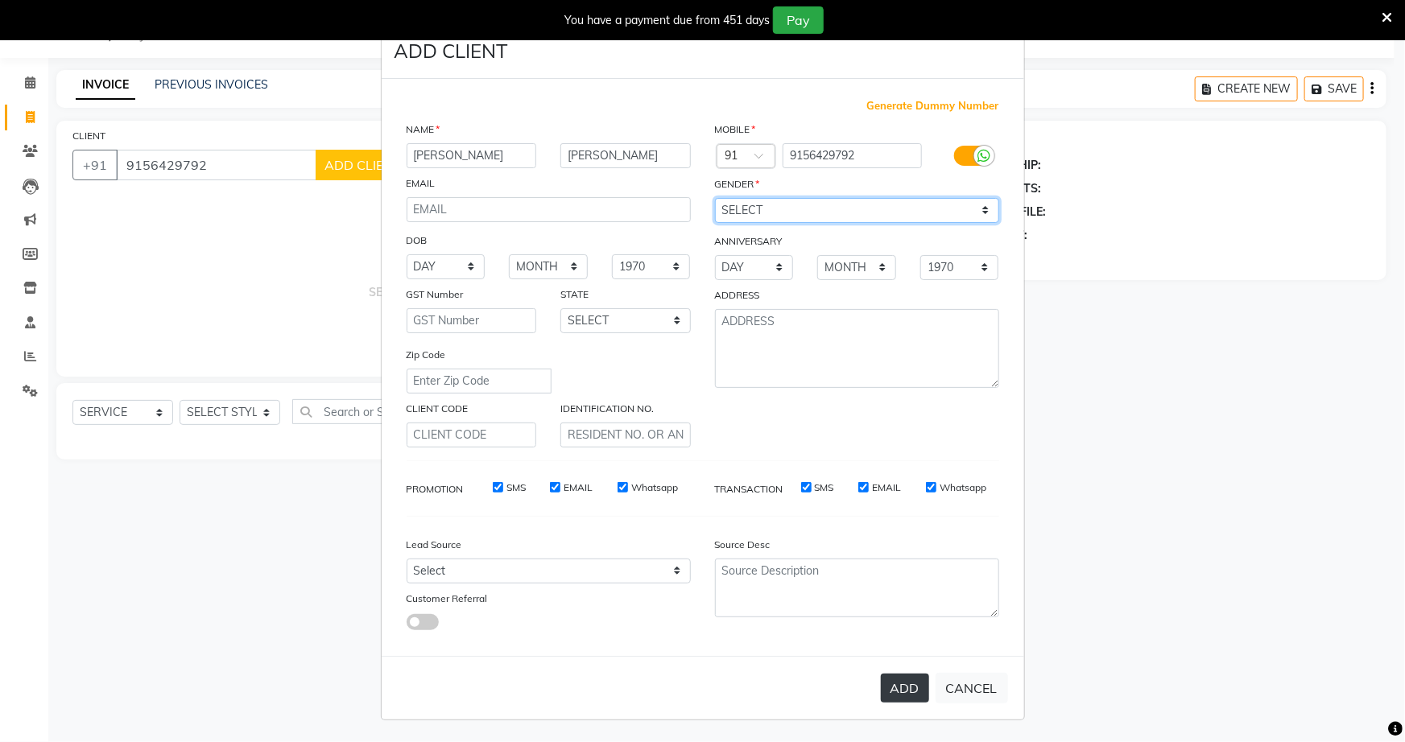 This screenshot has height=742, width=1405. What do you see at coordinates (479, 381) in the screenshot?
I see `input: Enter Zip Code` at bounding box center [479, 381].